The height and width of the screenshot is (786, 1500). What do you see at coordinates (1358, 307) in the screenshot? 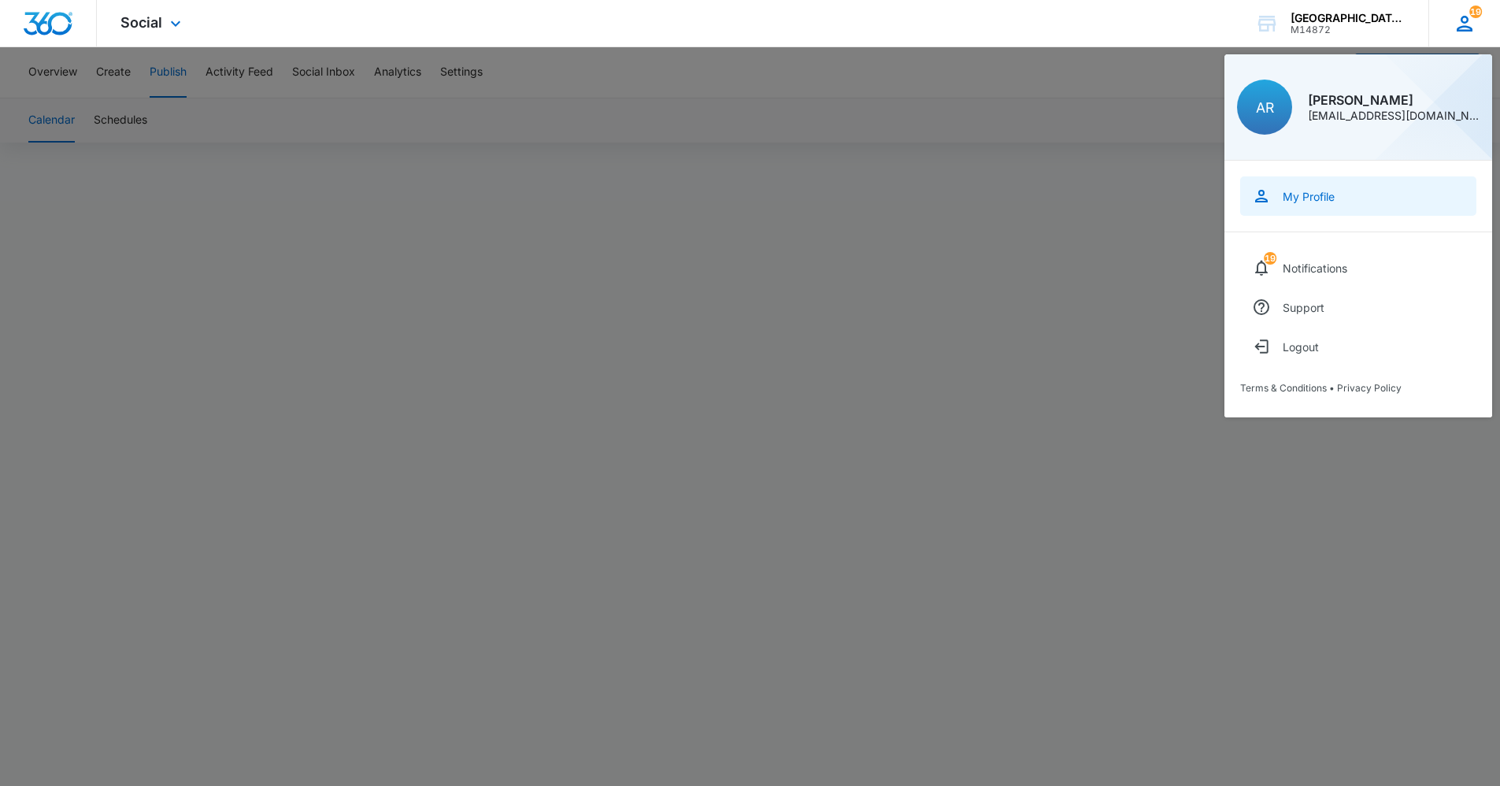
I see `a: Support` at bounding box center [1358, 307].